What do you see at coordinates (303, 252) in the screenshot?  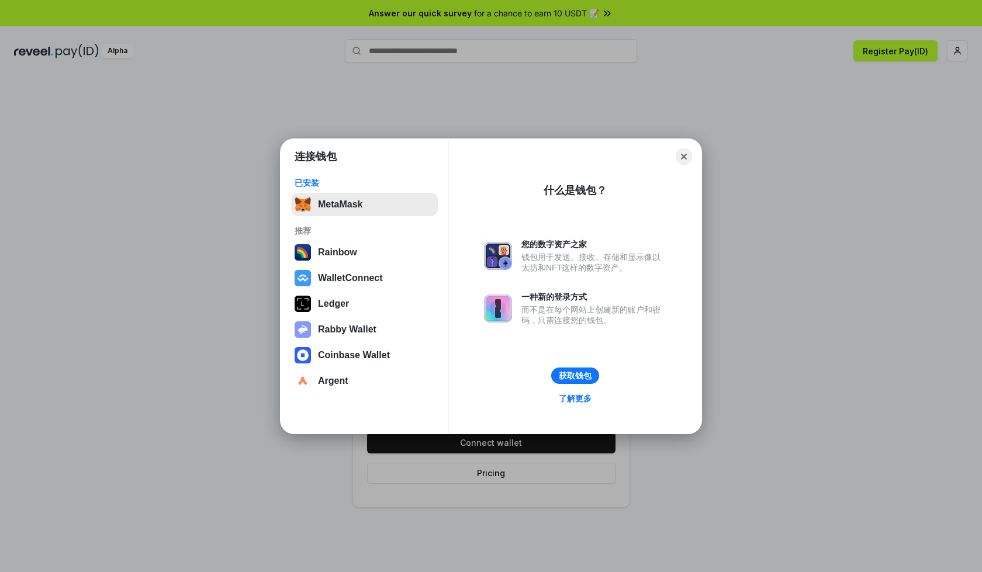 I see `img: svg+xml,%3Csvg%20width%3D%22120%22%20height%3D%22120%22%20viewBox%3D%220%200%20120%20120%22%20fil...` at bounding box center [303, 252].